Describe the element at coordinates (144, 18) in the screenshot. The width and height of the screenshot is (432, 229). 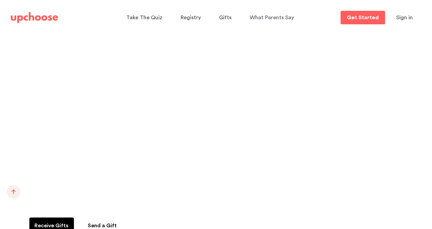
I see `span: Take The Quiz` at that location.